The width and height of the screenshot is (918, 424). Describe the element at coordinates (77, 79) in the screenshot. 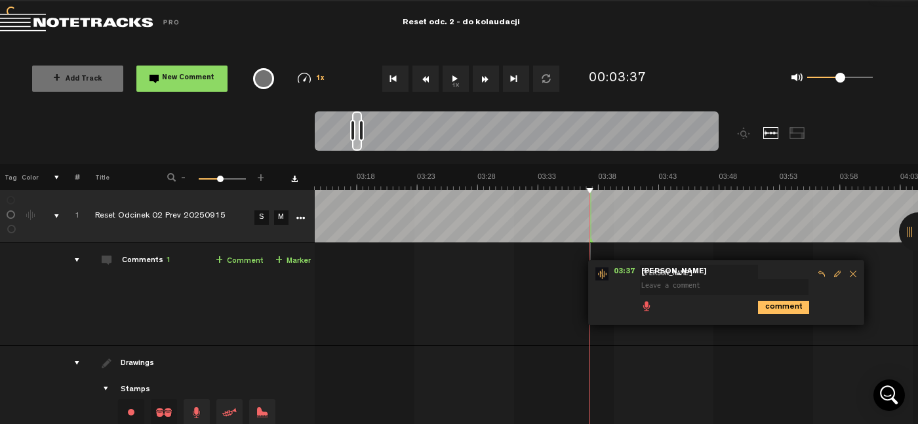

I see `span: Add Track` at that location.